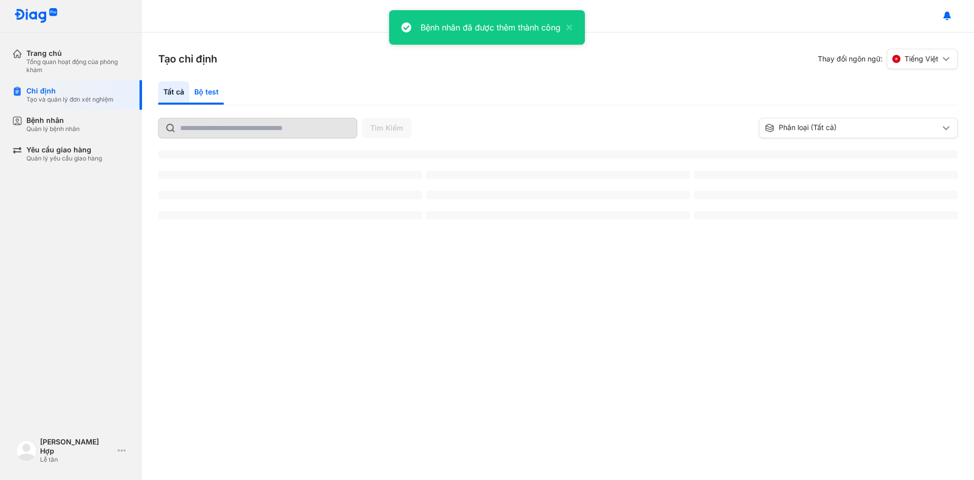 This screenshot has height=480, width=974. I want to click on button: close, so click(567, 27).